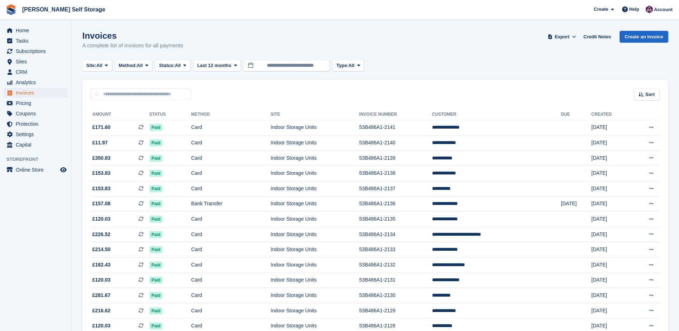  I want to click on th: Amount, so click(120, 115).